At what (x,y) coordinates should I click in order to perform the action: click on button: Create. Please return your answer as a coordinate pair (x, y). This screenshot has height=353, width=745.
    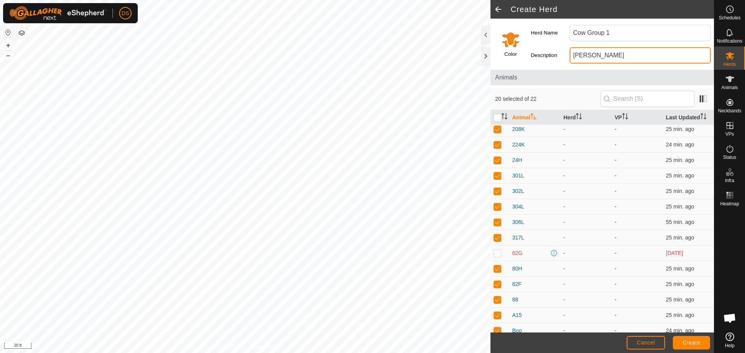
    Looking at the image, I should click on (691, 343).